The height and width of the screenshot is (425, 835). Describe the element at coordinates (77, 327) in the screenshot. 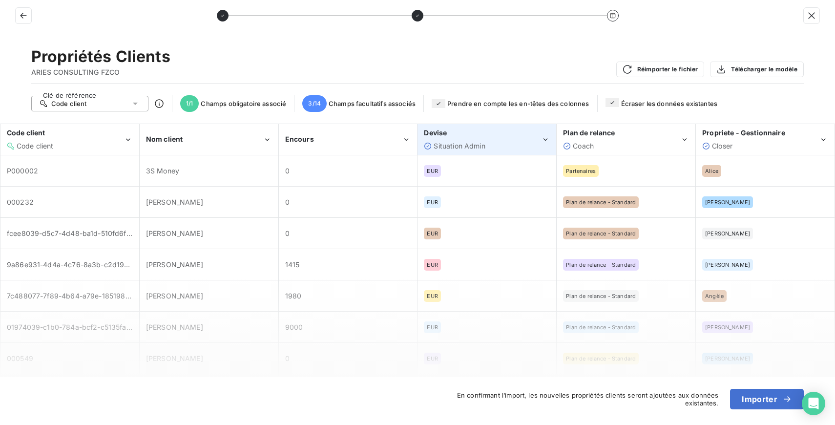

I see `span: 01974039-c1b0-784a-bcf2-c5135fa3b5e7` at that location.